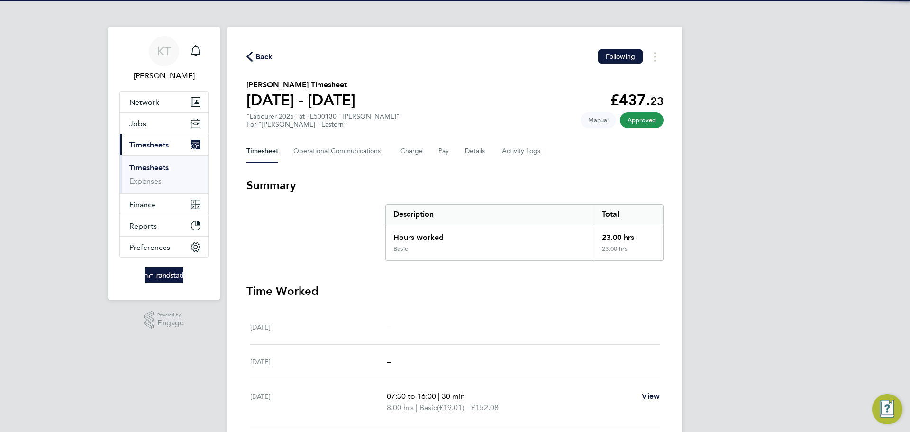 Image resolution: width=910 pixels, height=432 pixels. Describe the element at coordinates (620, 56) in the screenshot. I see `span: Following` at that location.